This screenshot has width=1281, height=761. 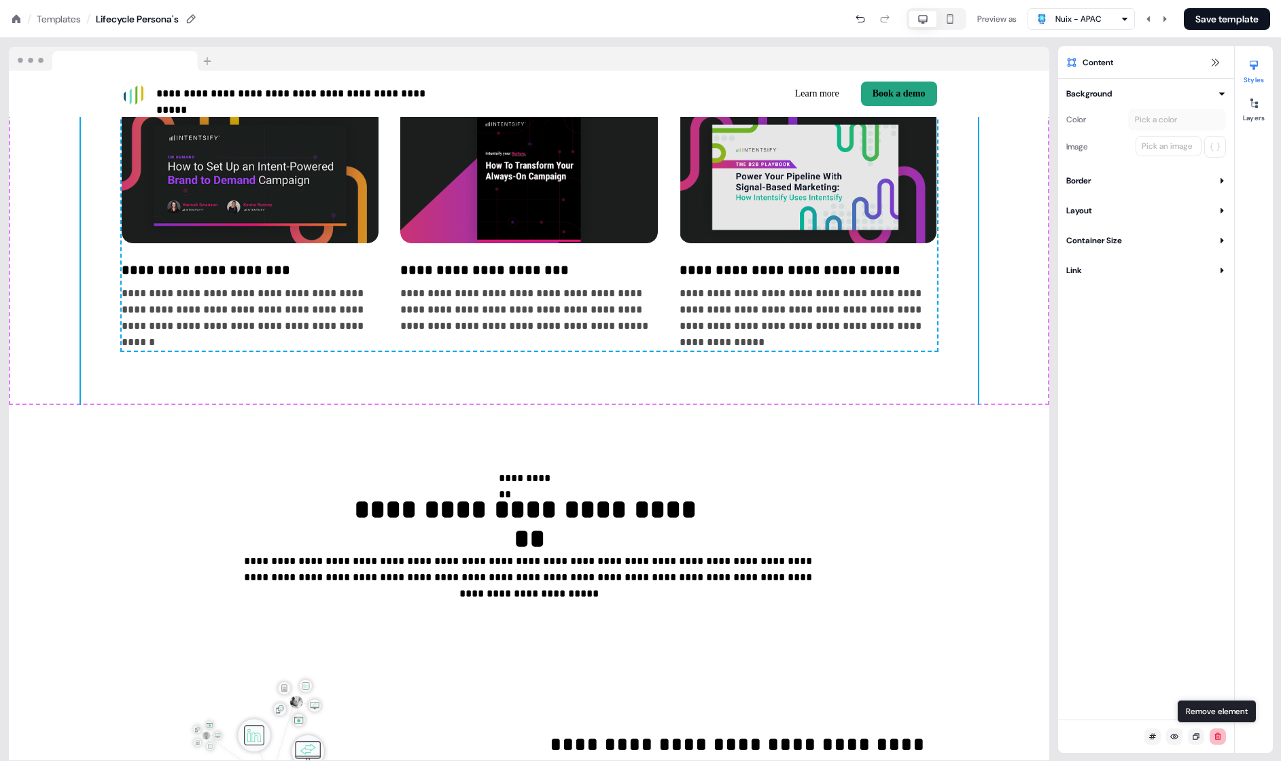 What do you see at coordinates (817, 94) in the screenshot?
I see `button: Learn more` at bounding box center [817, 94].